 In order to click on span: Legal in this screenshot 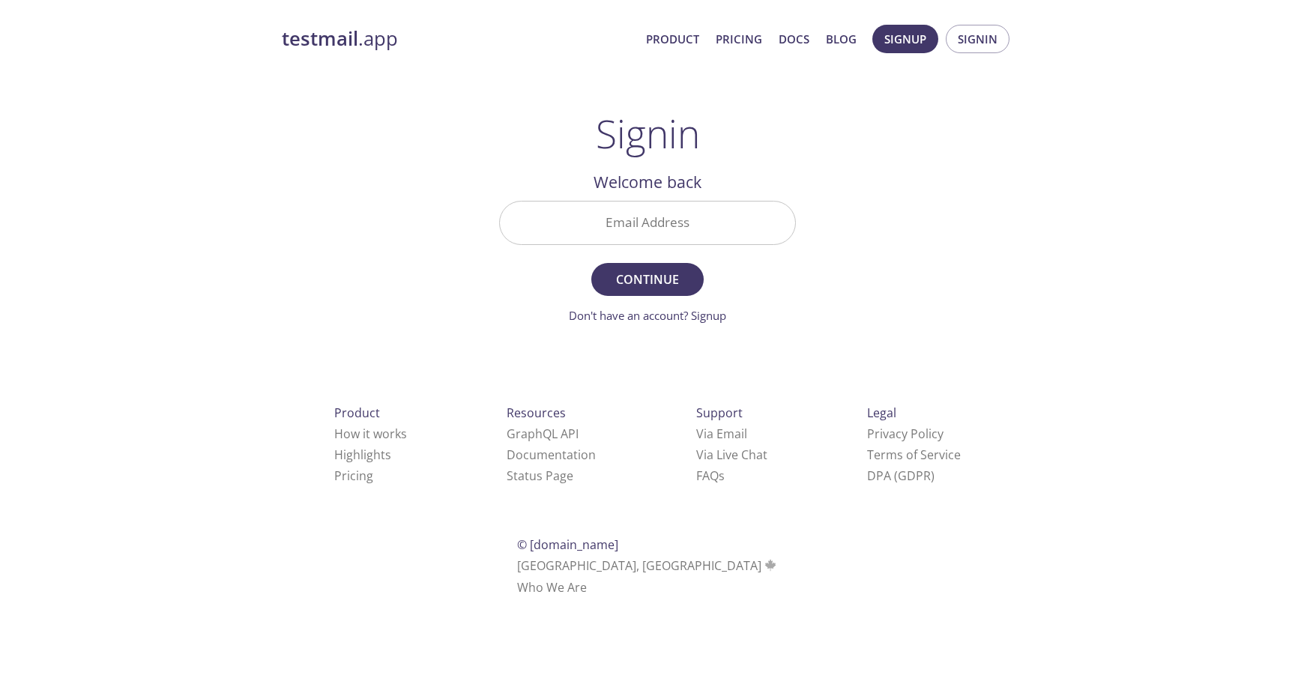, I will do `click(881, 413)`.